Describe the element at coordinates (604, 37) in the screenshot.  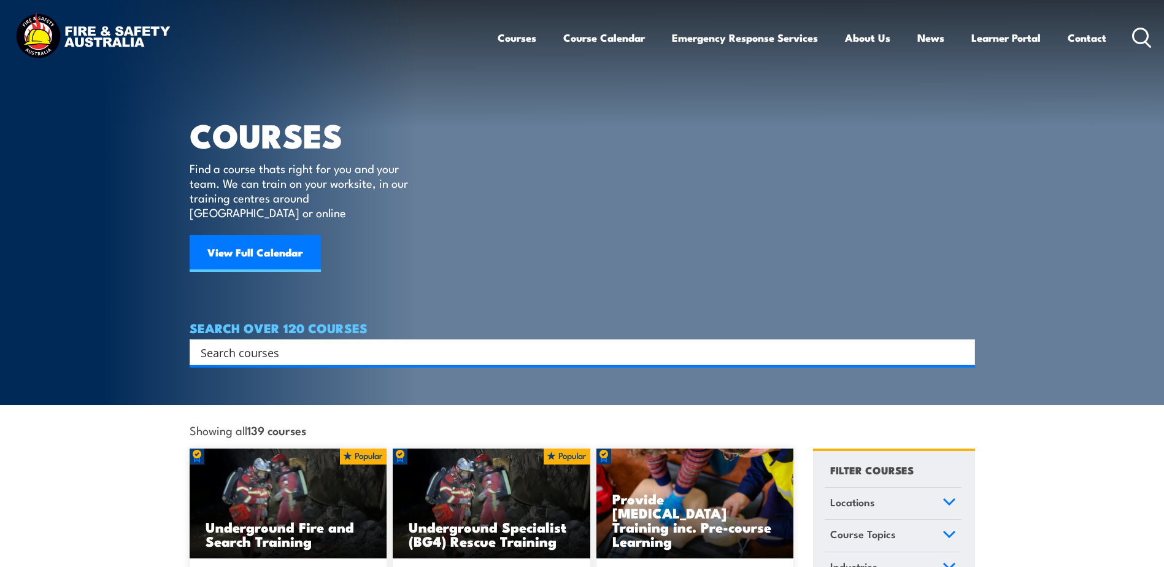
I see `a: Course Calendar` at that location.